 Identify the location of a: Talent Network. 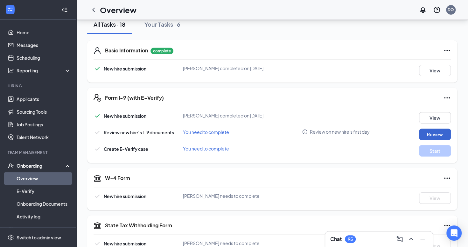
(44, 137).